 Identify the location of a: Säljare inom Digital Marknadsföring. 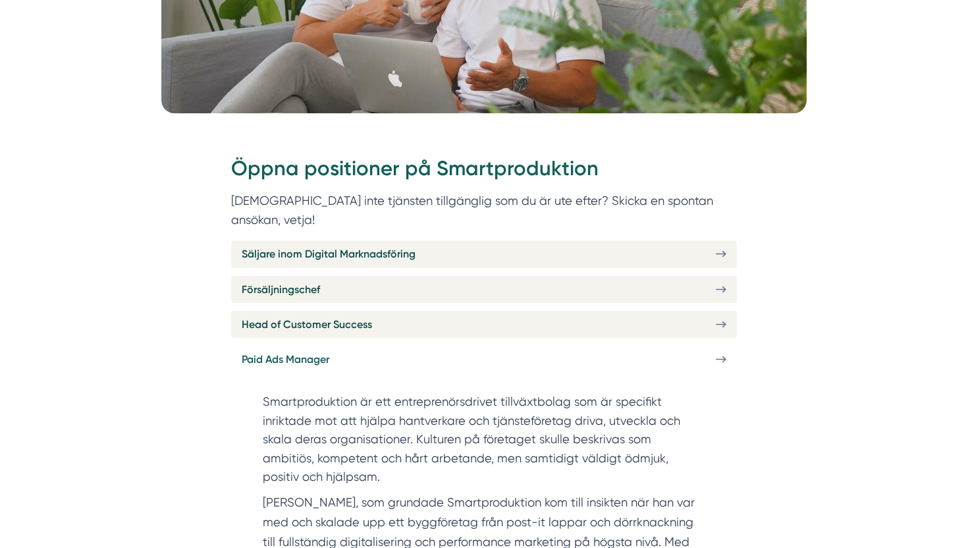
(484, 254).